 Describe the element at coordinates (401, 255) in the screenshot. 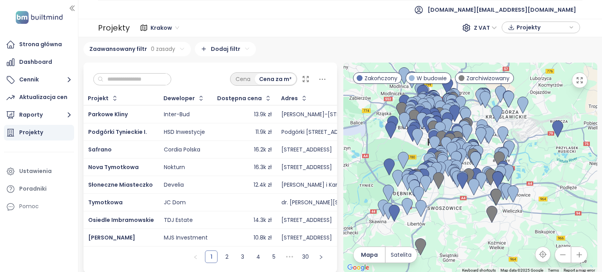

I see `button: Satelita` at that location.